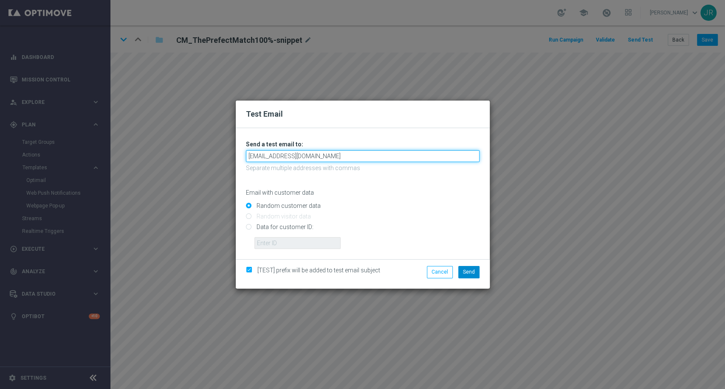  I want to click on label: Random customer data, so click(287, 206).